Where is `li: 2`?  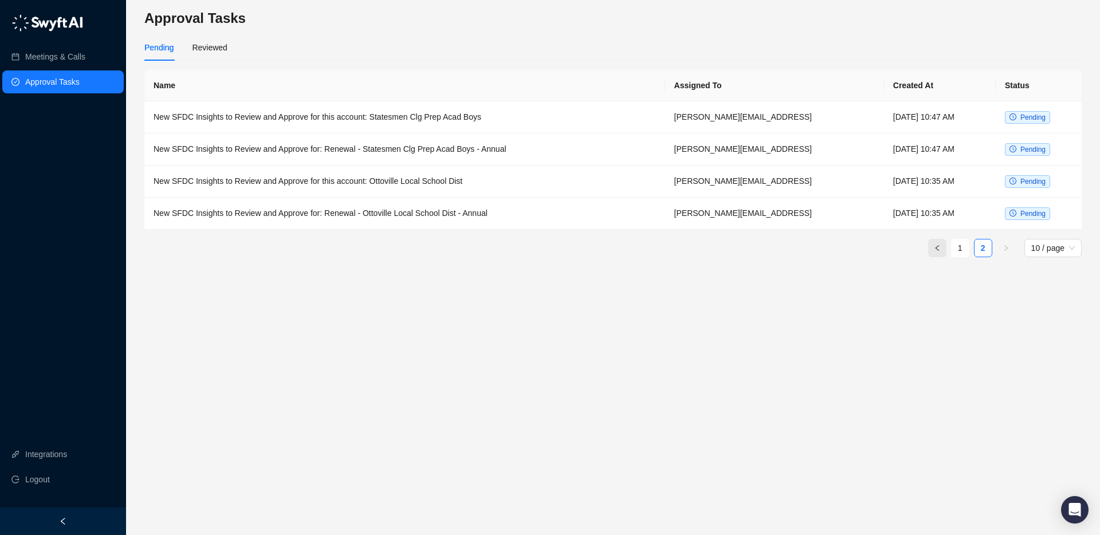 li: 2 is located at coordinates (983, 248).